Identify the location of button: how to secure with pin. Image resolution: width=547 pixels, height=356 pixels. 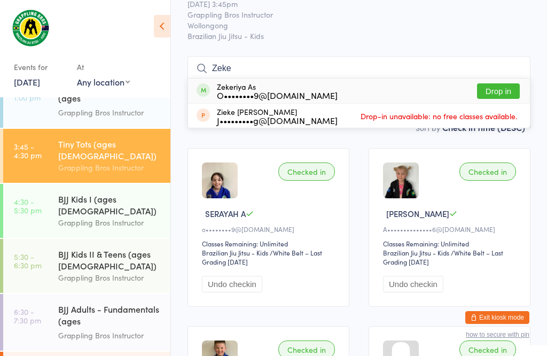
(497, 334).